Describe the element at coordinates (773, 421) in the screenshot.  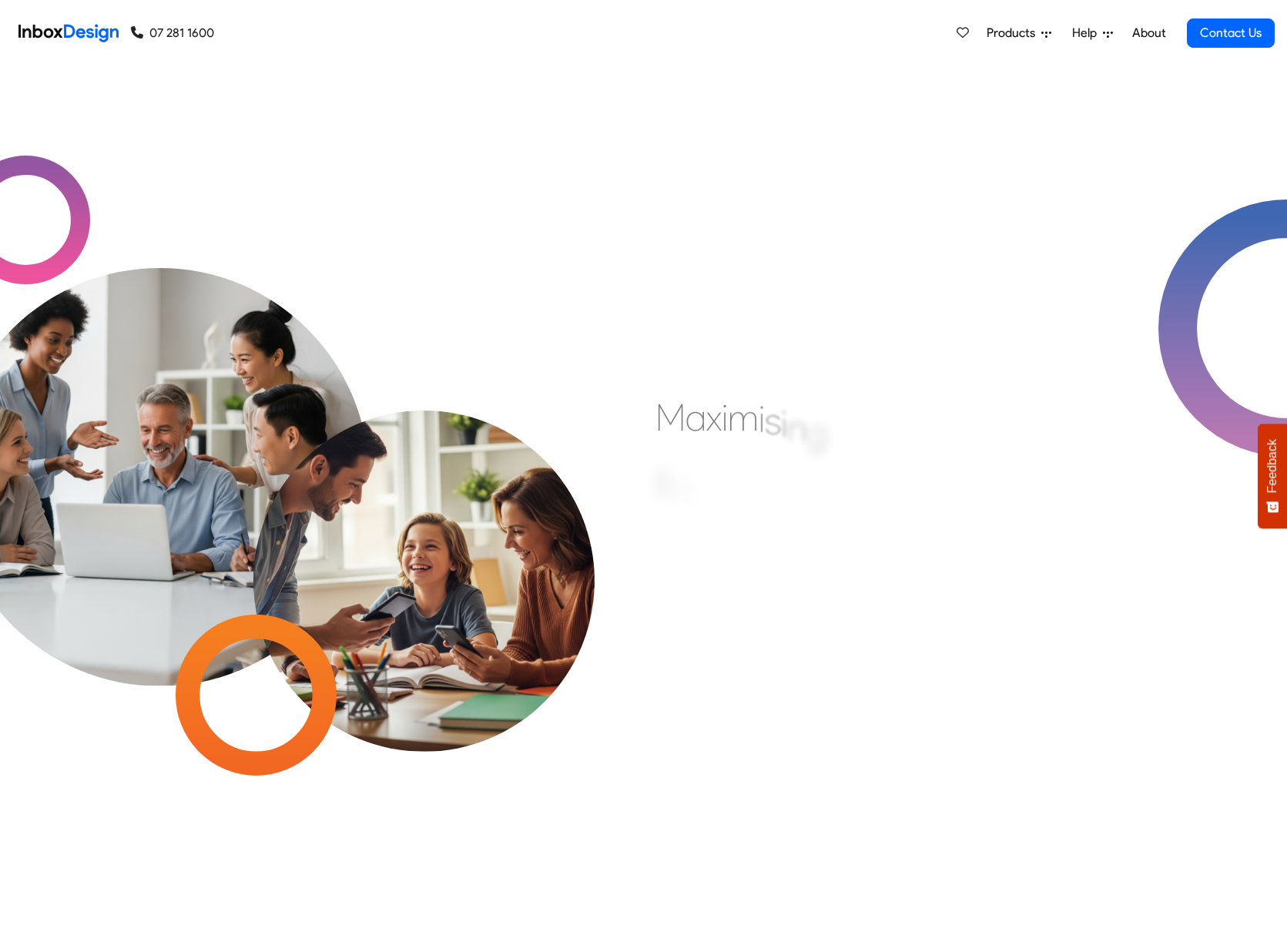
I see `div: s` at that location.